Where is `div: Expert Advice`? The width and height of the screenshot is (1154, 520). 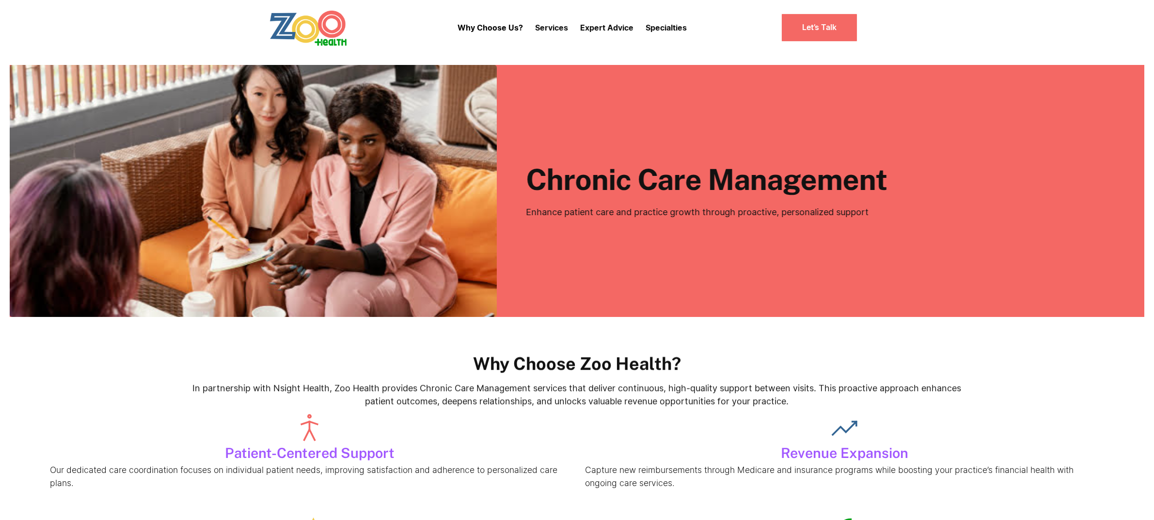
div: Expert Advice is located at coordinates (607, 28).